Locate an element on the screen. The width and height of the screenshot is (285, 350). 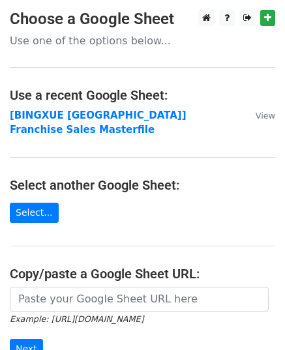
h3: Choose a Google Sheet is located at coordinates (142, 19).